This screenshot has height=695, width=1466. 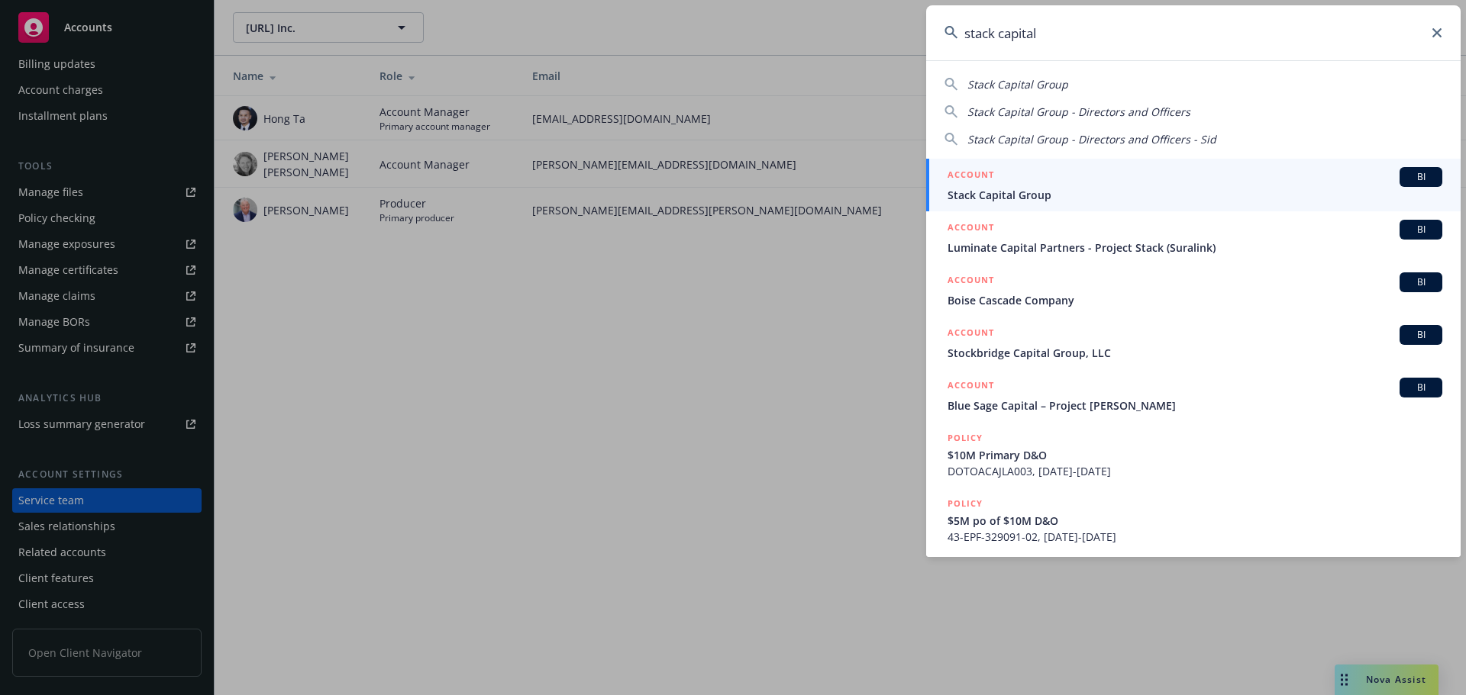 What do you see at coordinates (1193, 185) in the screenshot?
I see `a: ACCOUNTBIStack Capital Group` at bounding box center [1193, 185].